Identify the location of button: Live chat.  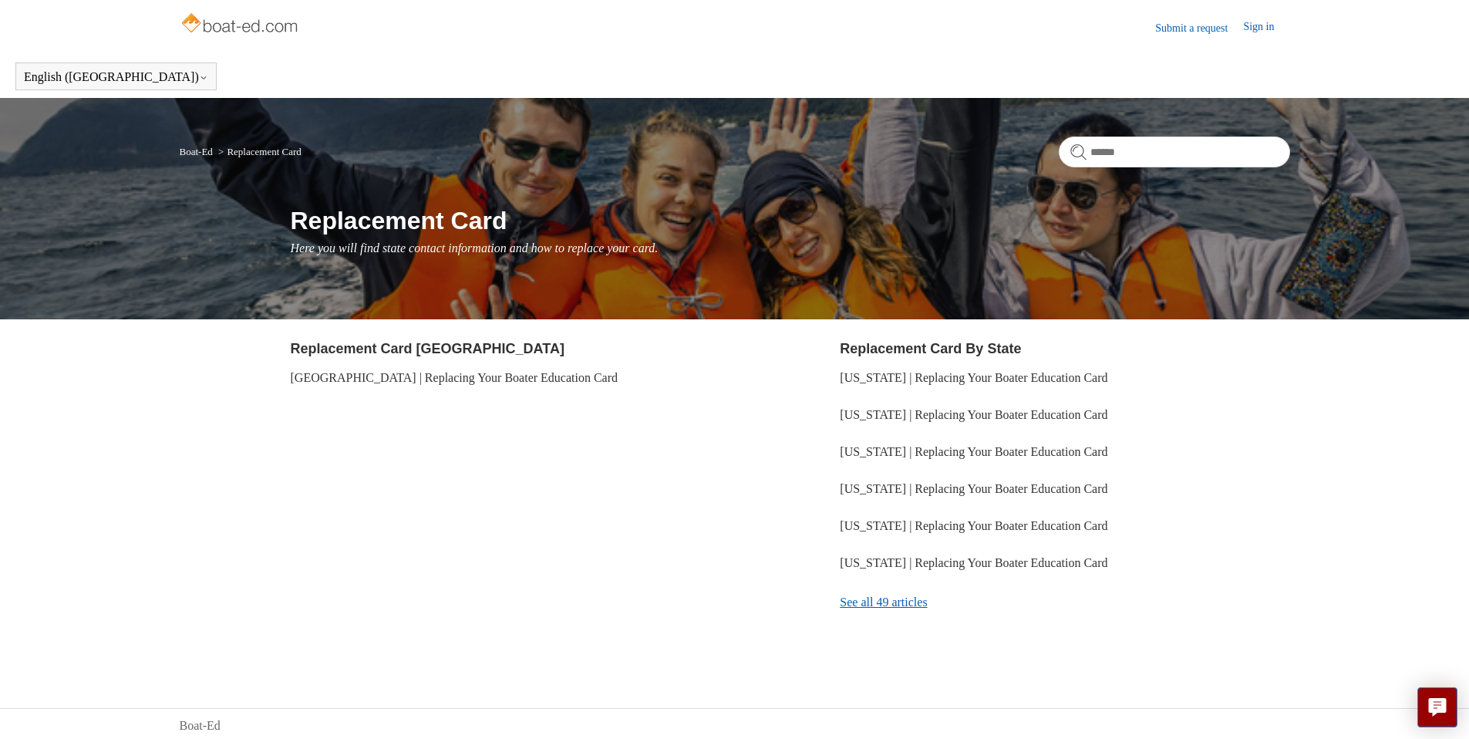
(1438, 707).